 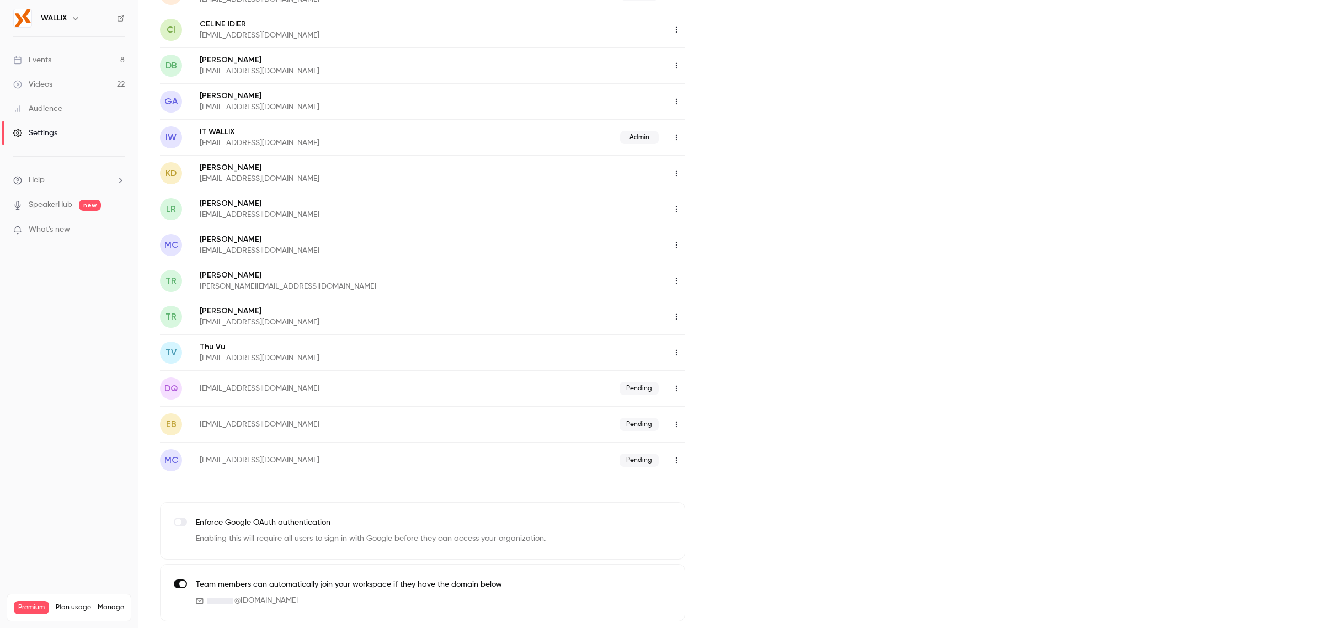 What do you see at coordinates (171, 424) in the screenshot?
I see `span: eb` at bounding box center [171, 424].